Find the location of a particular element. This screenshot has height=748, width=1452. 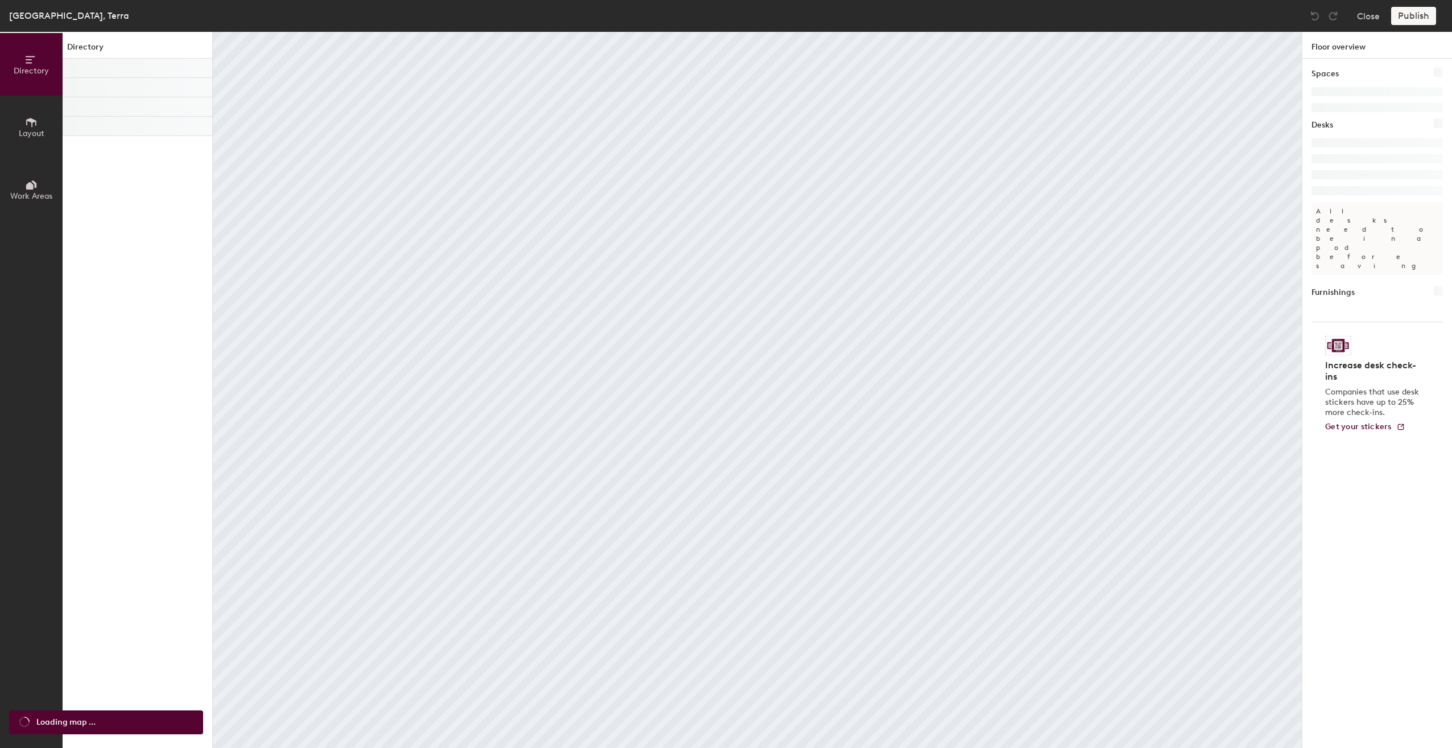

a: Get your stickers is located at coordinates (1365, 427).